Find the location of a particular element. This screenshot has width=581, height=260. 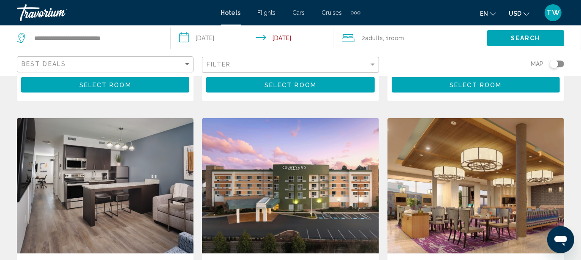

button: Extra navigation items is located at coordinates (356, 13).